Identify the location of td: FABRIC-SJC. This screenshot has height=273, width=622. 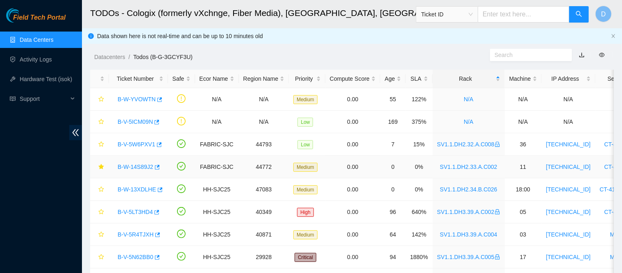
(217, 167).